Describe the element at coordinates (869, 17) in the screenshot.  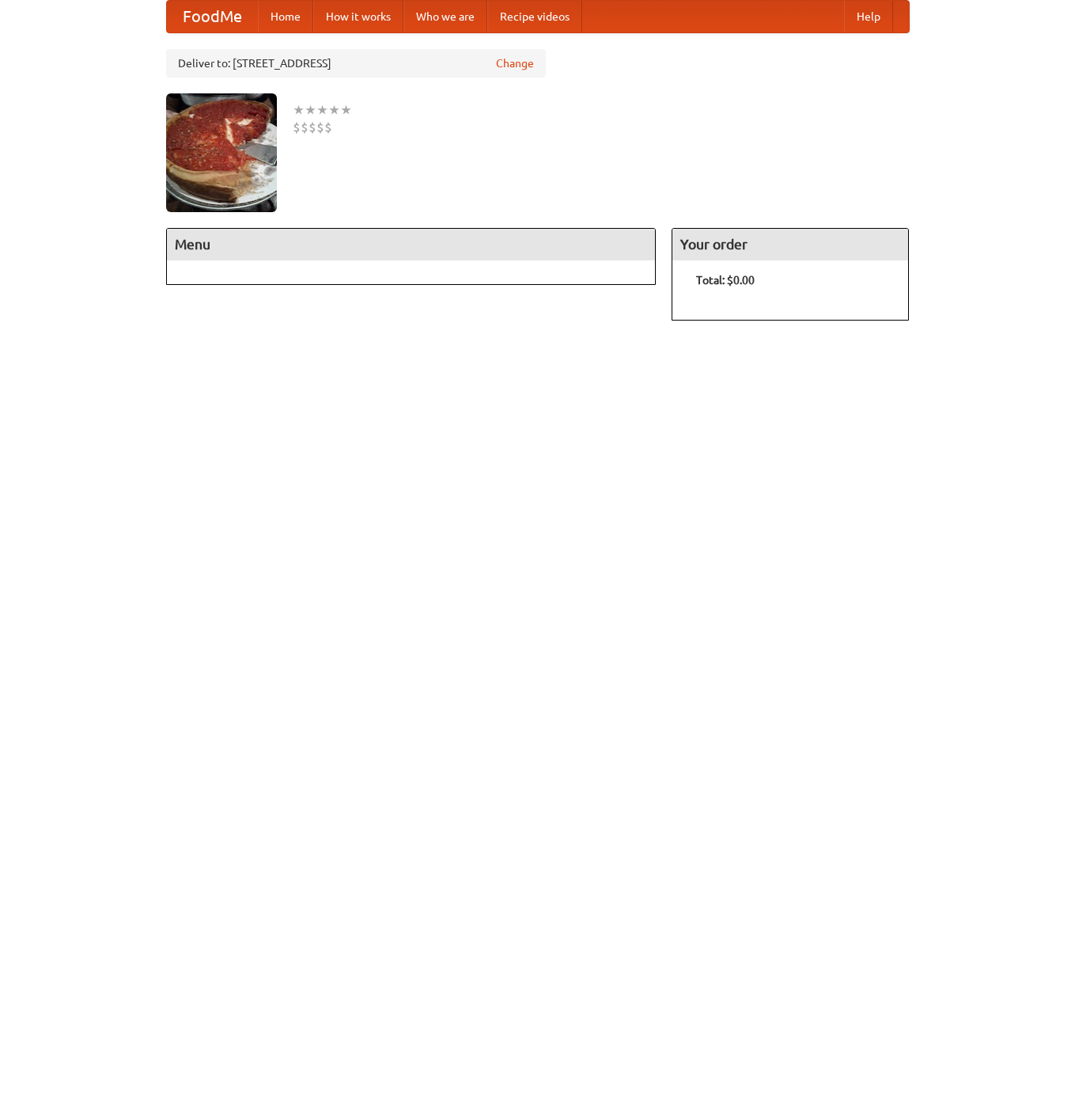
I see `a: Help` at that location.